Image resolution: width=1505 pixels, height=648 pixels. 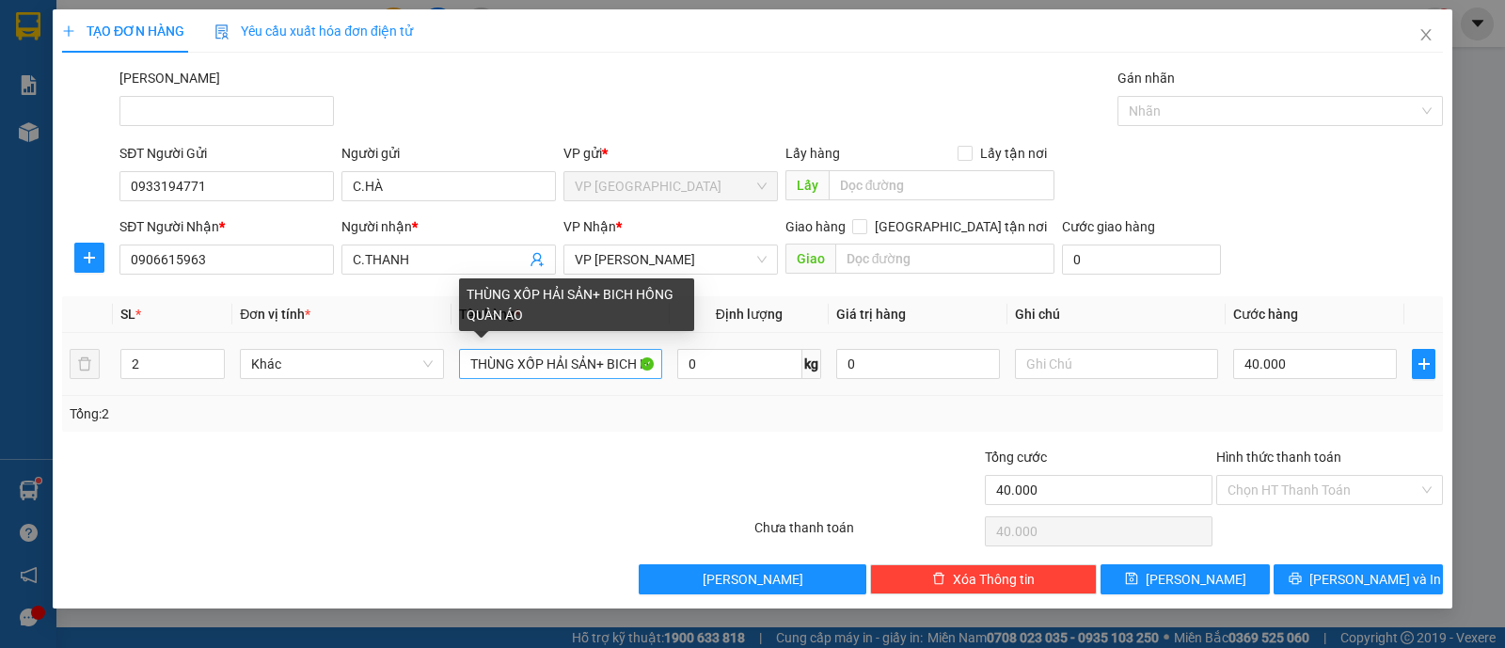 I want to click on button: delete, so click(x=85, y=364).